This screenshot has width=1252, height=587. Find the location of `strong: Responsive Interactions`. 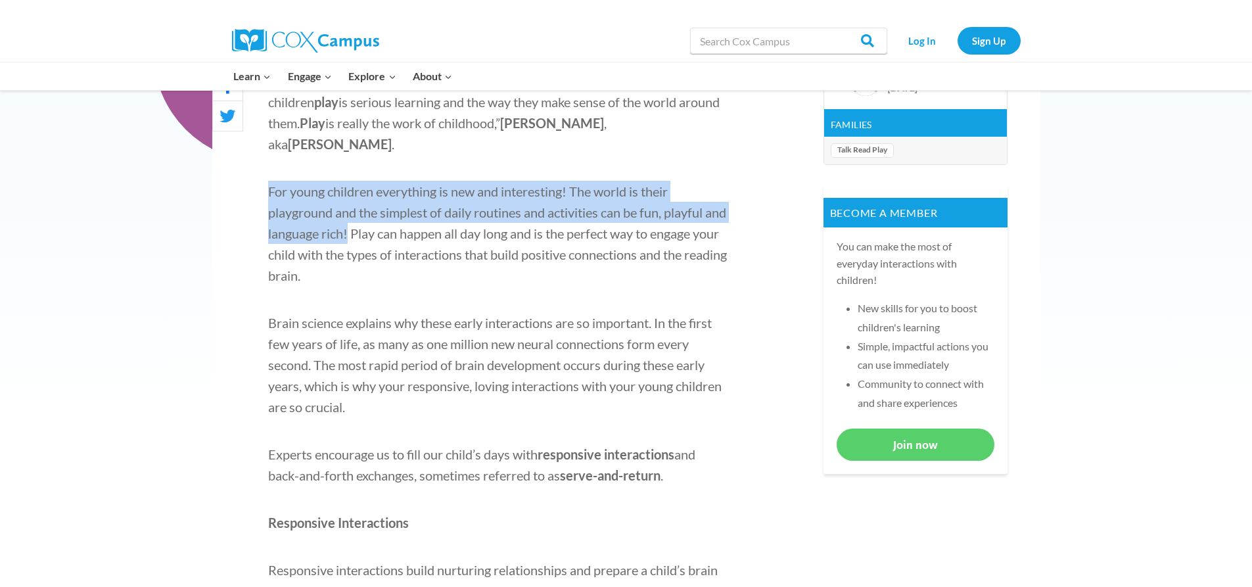

strong: Responsive Interactions is located at coordinates (338, 522).